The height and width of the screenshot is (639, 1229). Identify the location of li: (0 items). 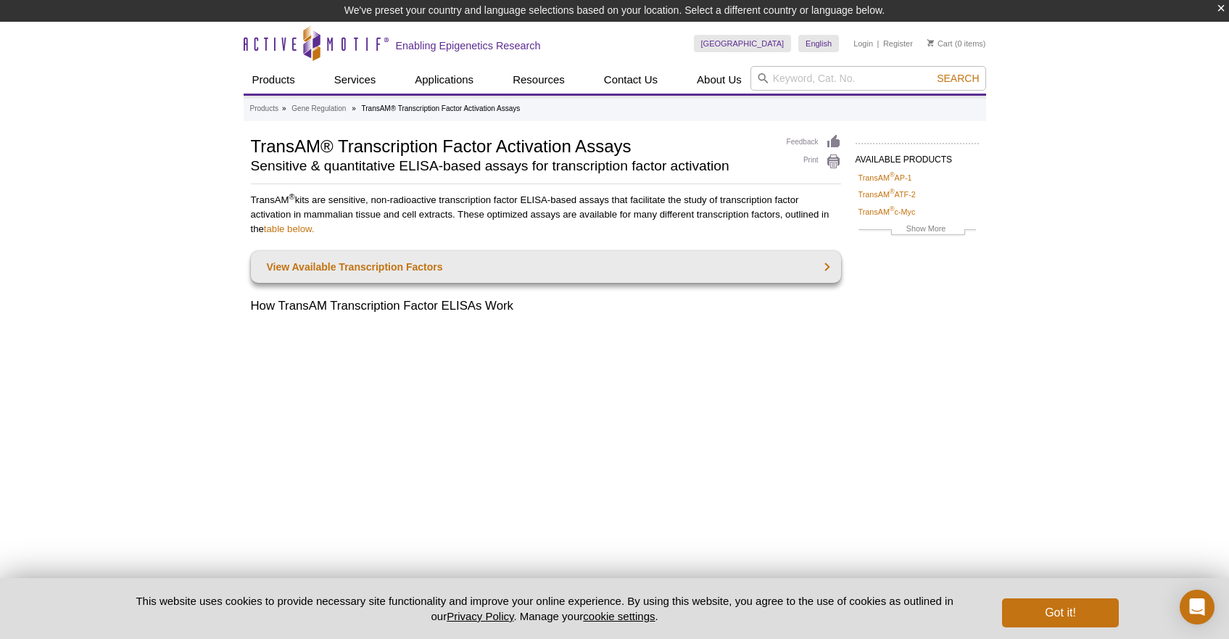
(956, 43).